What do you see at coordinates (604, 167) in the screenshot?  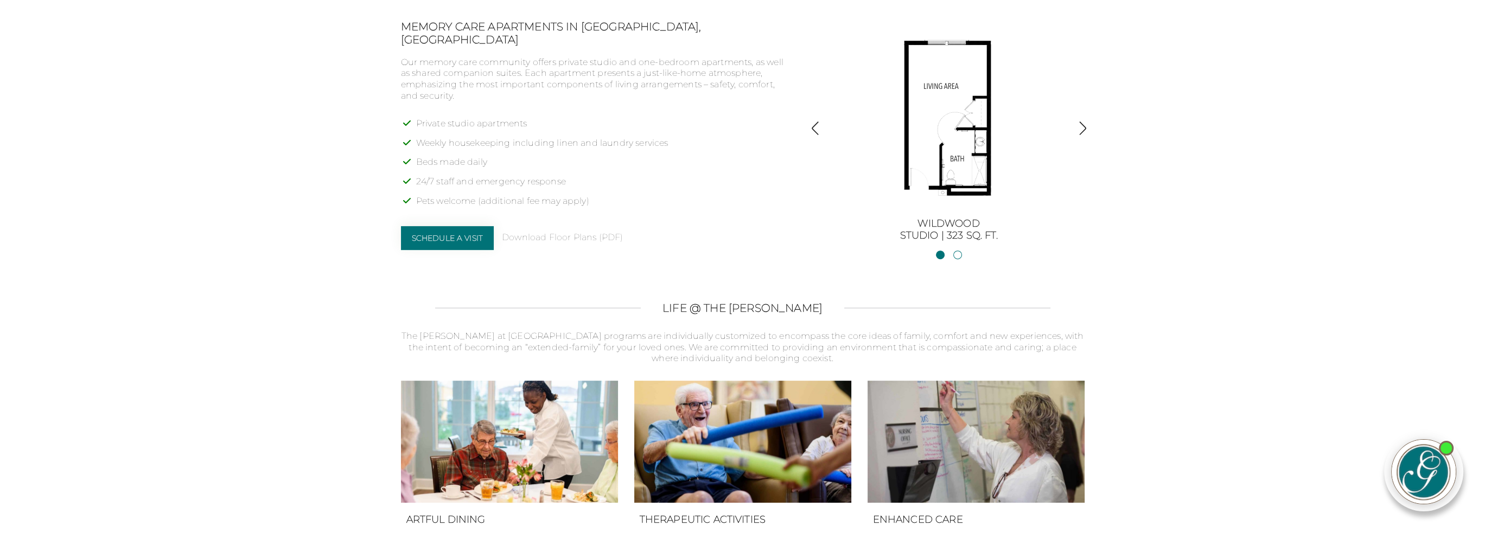 I see `li: Beds made daily` at bounding box center [604, 167].